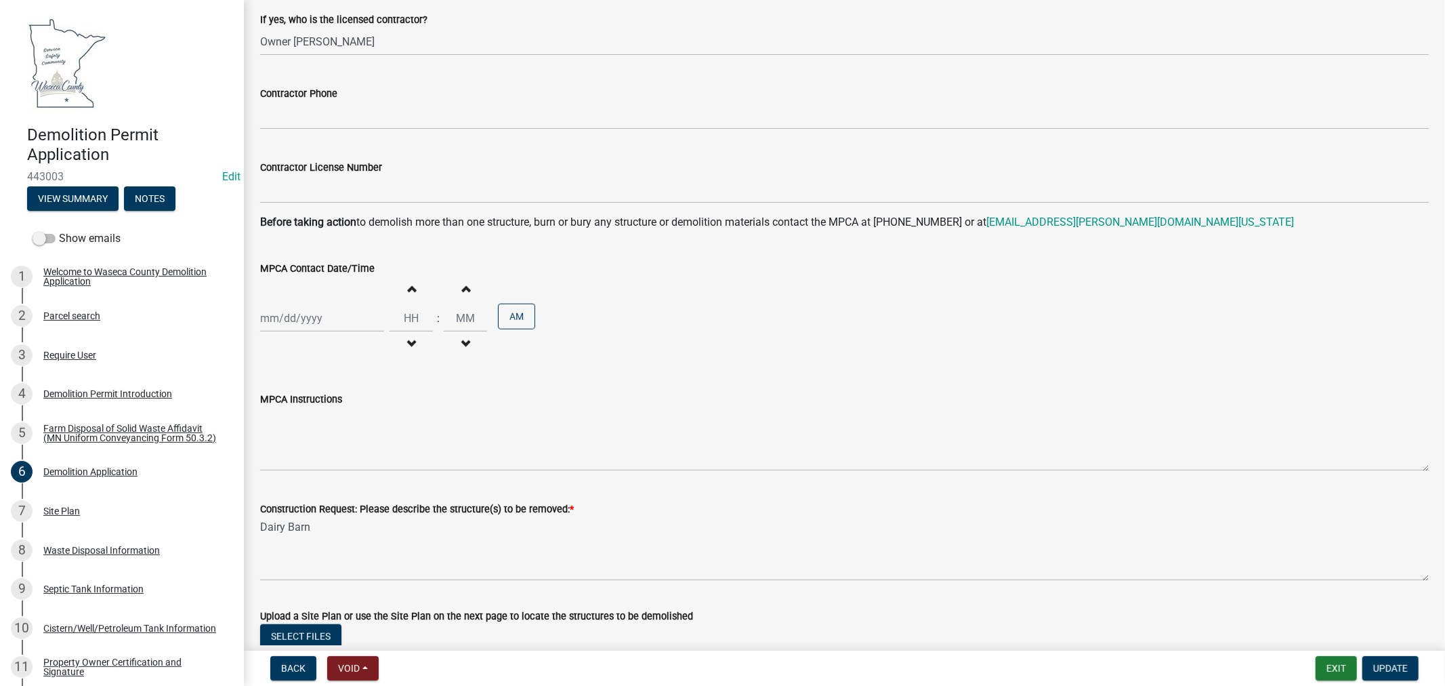  What do you see at coordinates (77, 238) in the screenshot?
I see `label: Show emails` at bounding box center [77, 238].